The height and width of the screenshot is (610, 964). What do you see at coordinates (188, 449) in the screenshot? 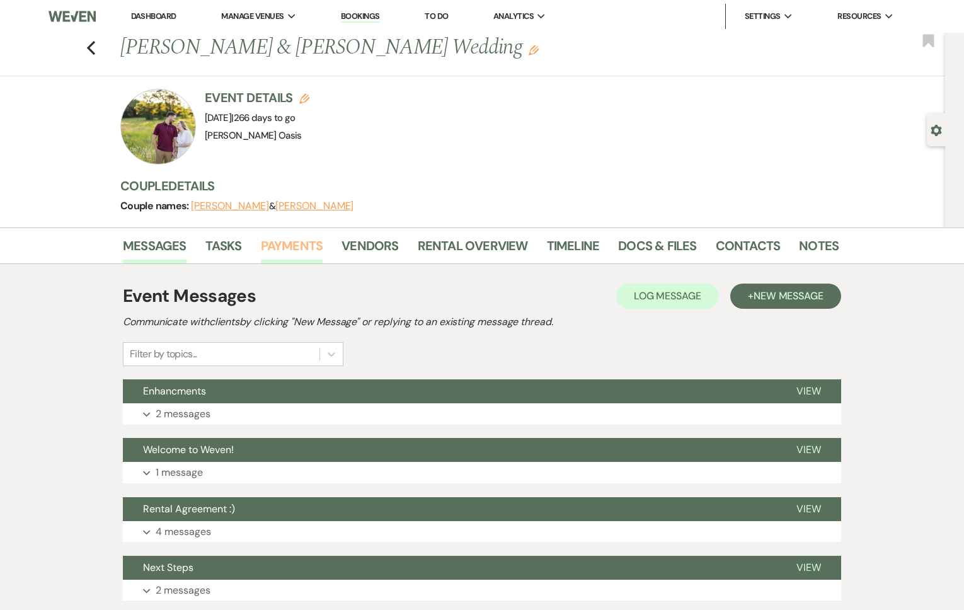
I see `span: Welcome to Weven!` at bounding box center [188, 449].